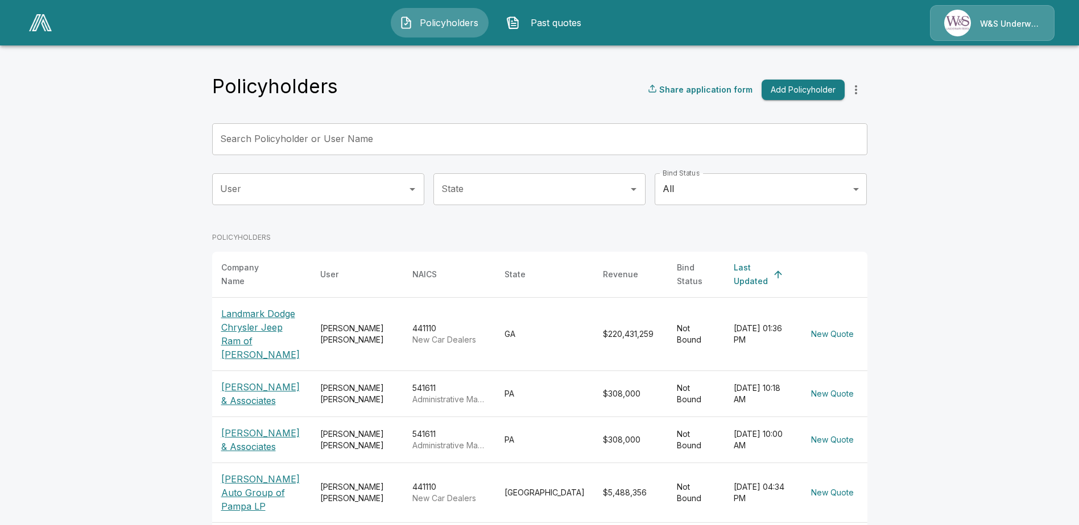 This screenshot has height=525, width=1079. What do you see at coordinates (681, 173) in the screenshot?
I see `label: Bind Status` at bounding box center [681, 173].